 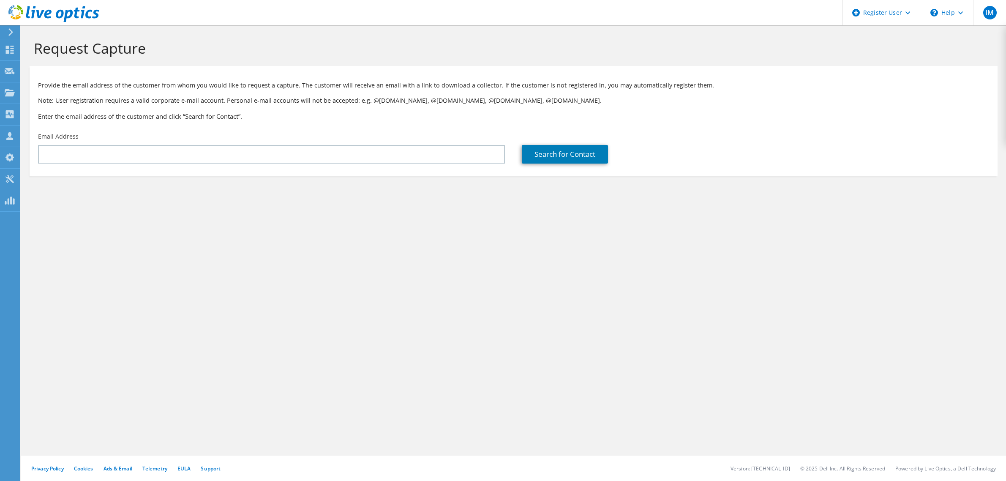 What do you see at coordinates (184, 468) in the screenshot?
I see `a: EULA` at bounding box center [184, 468].